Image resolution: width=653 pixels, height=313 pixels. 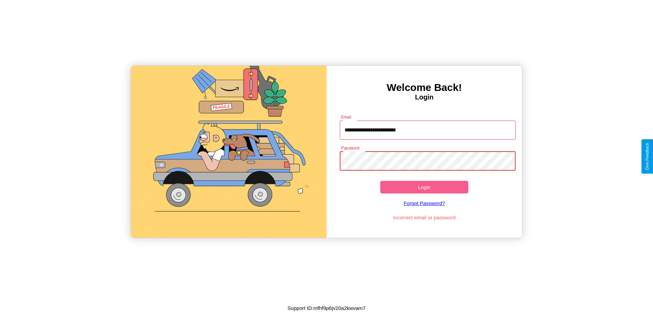 I want to click on h3: Welcome Back!, so click(x=424, y=87).